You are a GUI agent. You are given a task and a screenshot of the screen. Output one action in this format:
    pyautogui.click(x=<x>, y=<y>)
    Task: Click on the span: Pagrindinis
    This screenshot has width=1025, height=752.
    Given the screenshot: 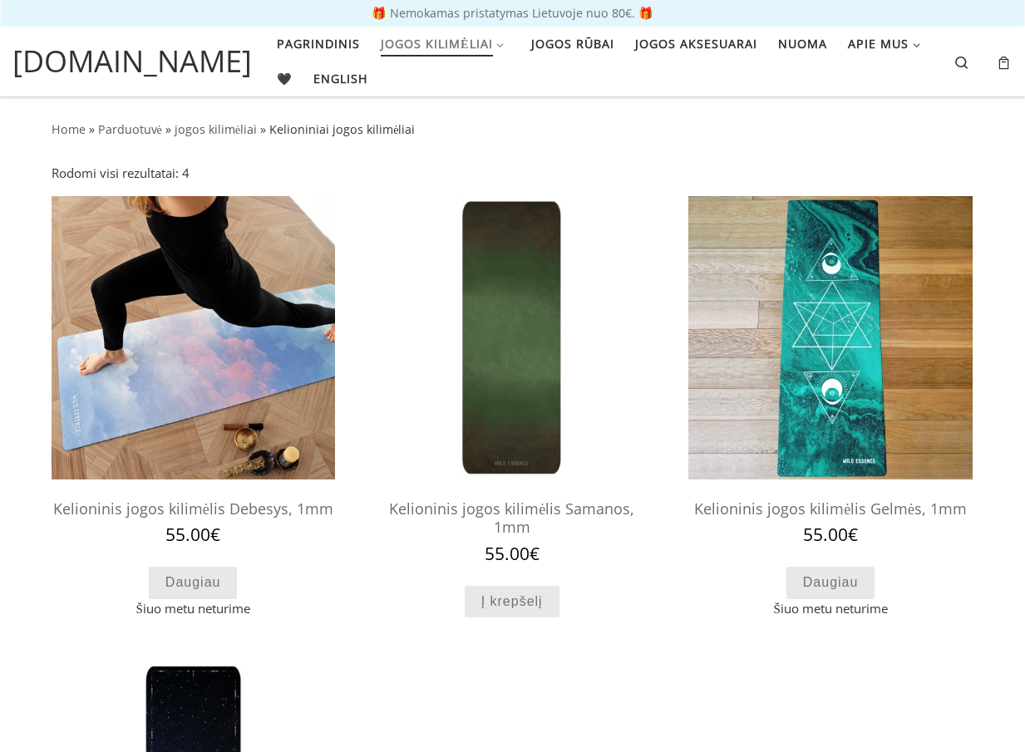 What is the action you would take?
    pyautogui.click(x=318, y=42)
    